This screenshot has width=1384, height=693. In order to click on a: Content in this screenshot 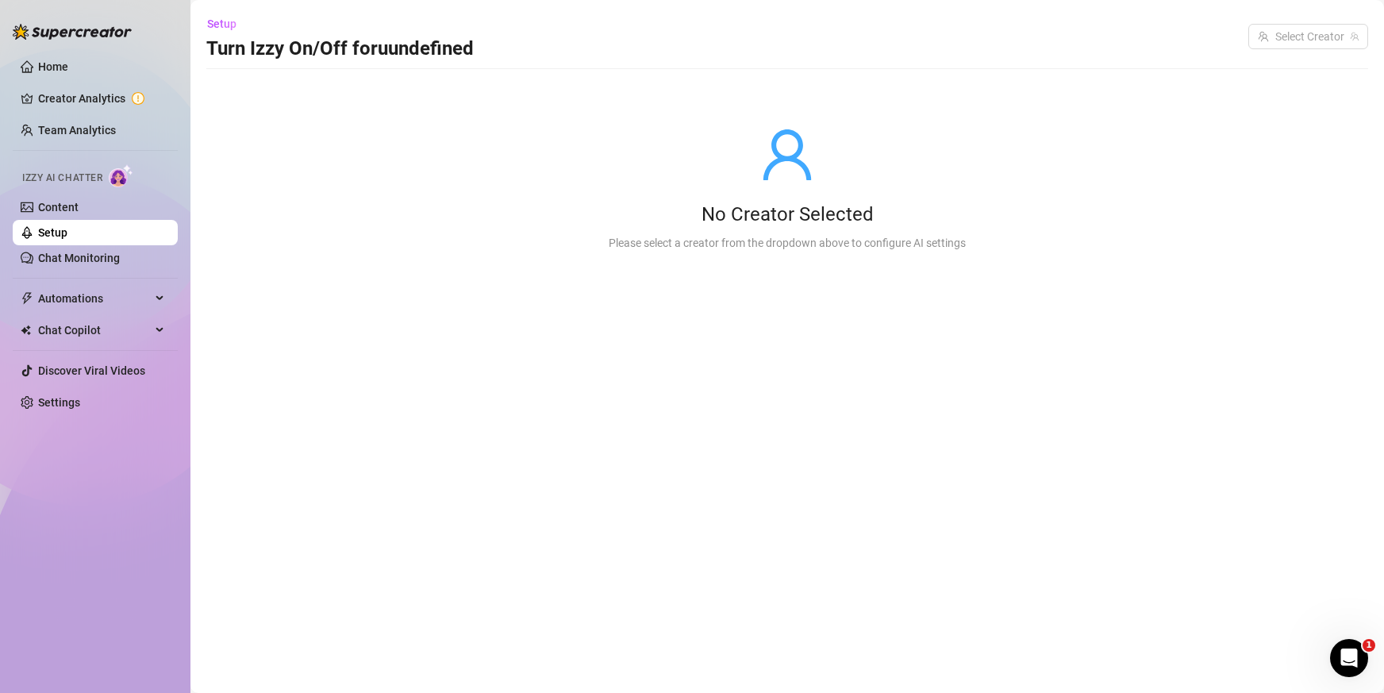, I will do `click(58, 207)`.